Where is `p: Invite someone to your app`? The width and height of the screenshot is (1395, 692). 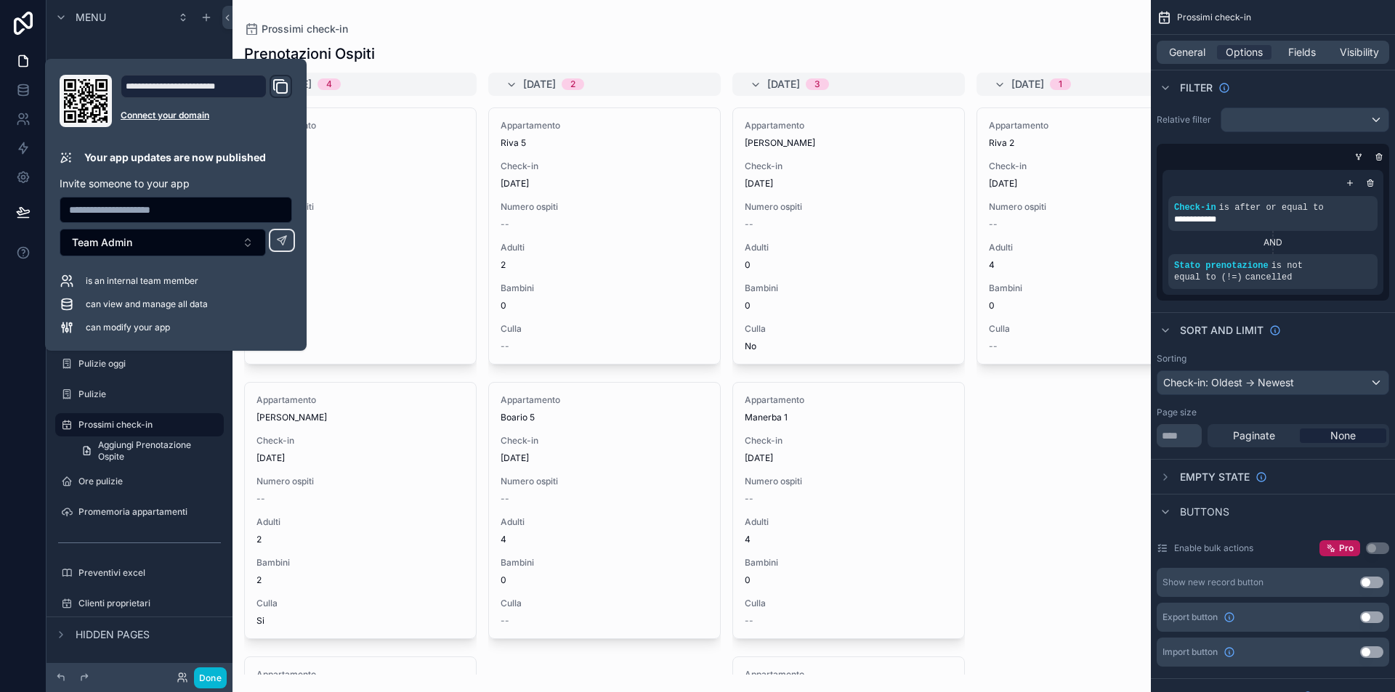
p: Invite someone to your app is located at coordinates (176, 184).